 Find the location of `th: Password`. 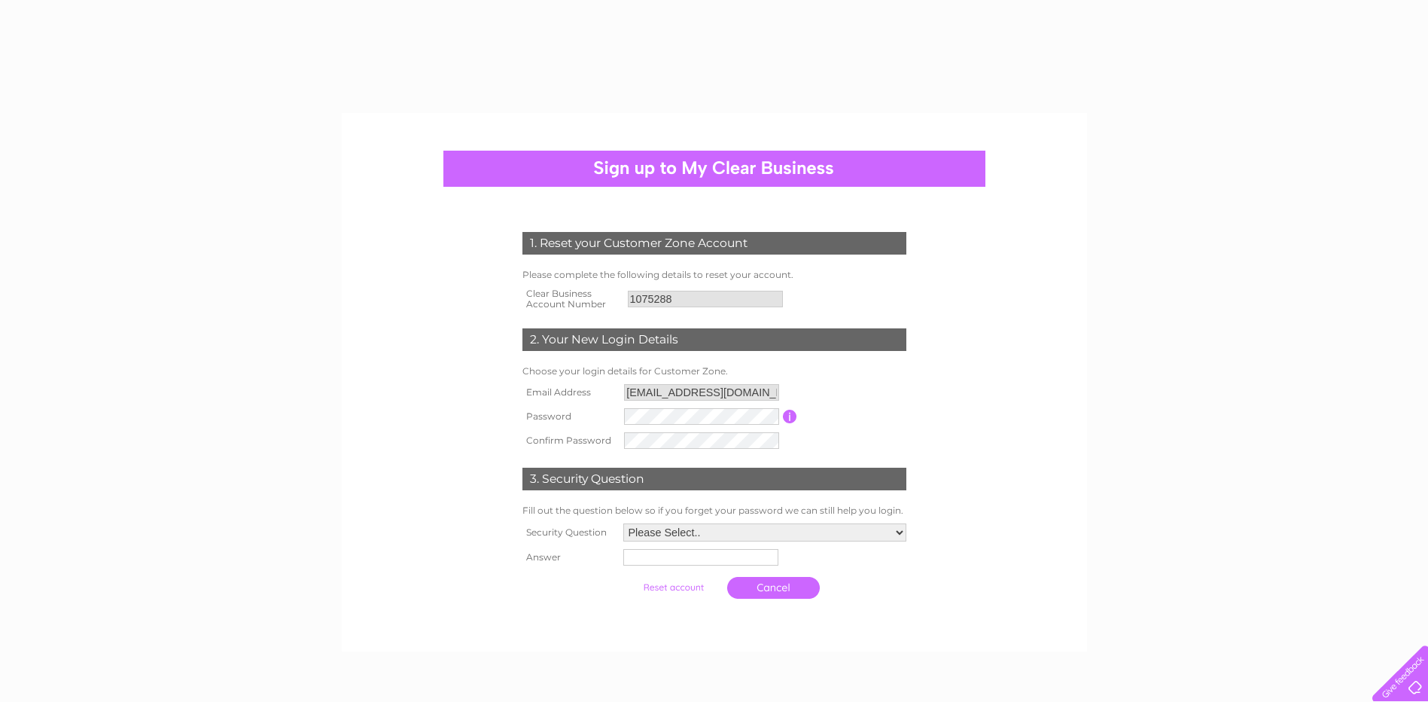

th: Password is located at coordinates (570, 416).